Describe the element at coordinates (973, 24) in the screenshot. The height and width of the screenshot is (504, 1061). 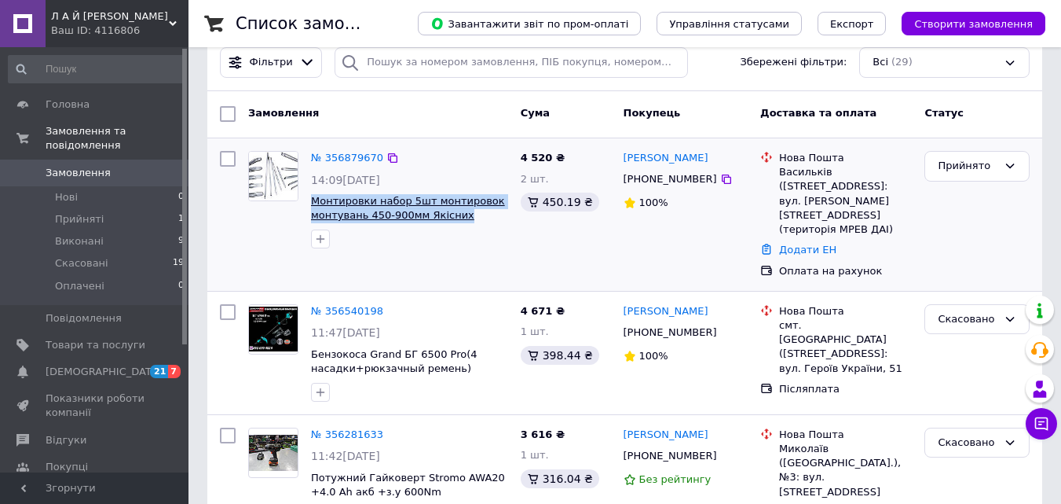
I see `button: Створити замовлення` at that location.